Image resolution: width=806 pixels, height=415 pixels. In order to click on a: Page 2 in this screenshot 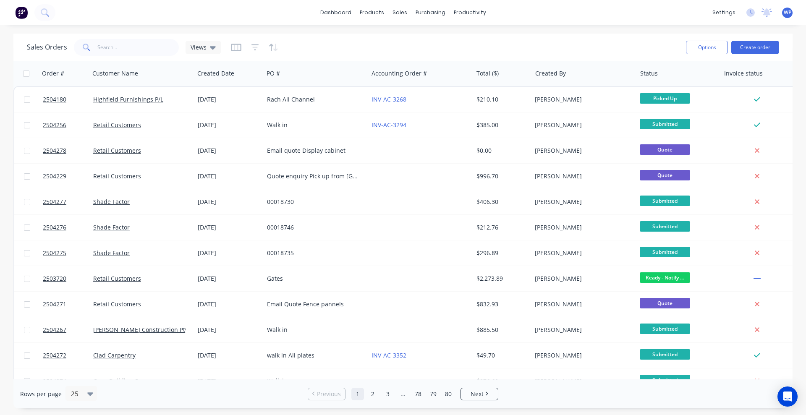, I will do `click(373, 394)`.